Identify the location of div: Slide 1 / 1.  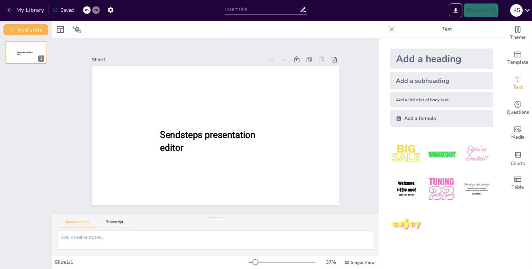
(152, 262).